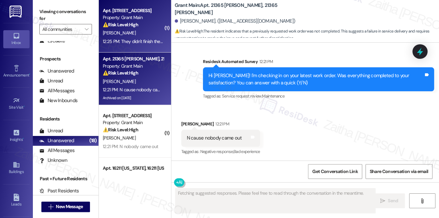  Describe the element at coordinates (399, 171) in the screenshot. I see `button: Share Conversation via email` at that location.